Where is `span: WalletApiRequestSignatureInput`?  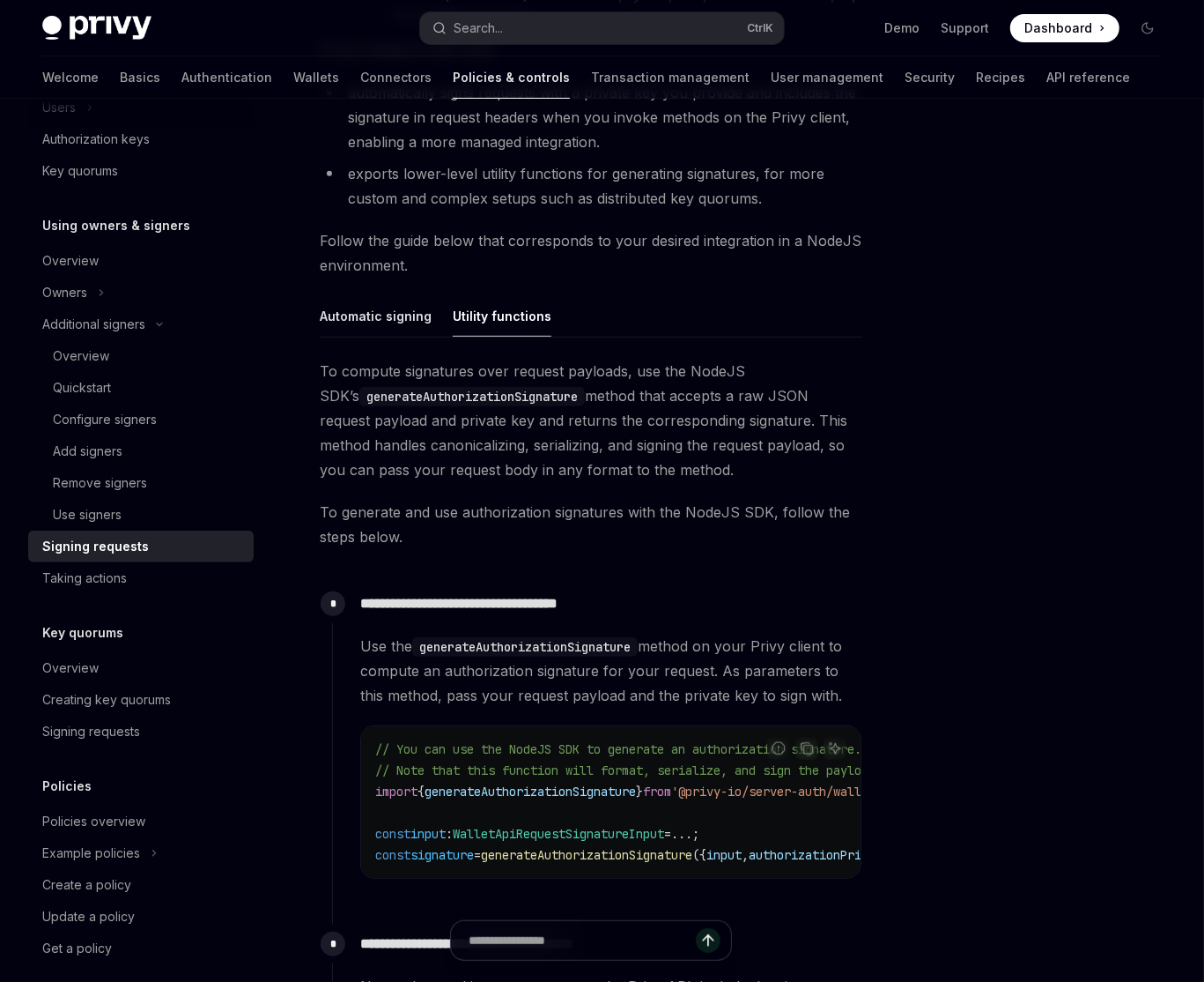 span: WalletApiRequestSignatureInput is located at coordinates (558, 834).